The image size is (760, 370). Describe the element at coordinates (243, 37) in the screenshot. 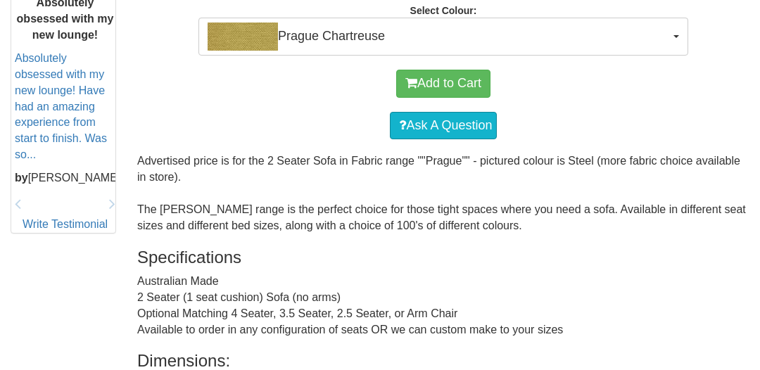

I see `img: Prague Chartreuse` at that location.